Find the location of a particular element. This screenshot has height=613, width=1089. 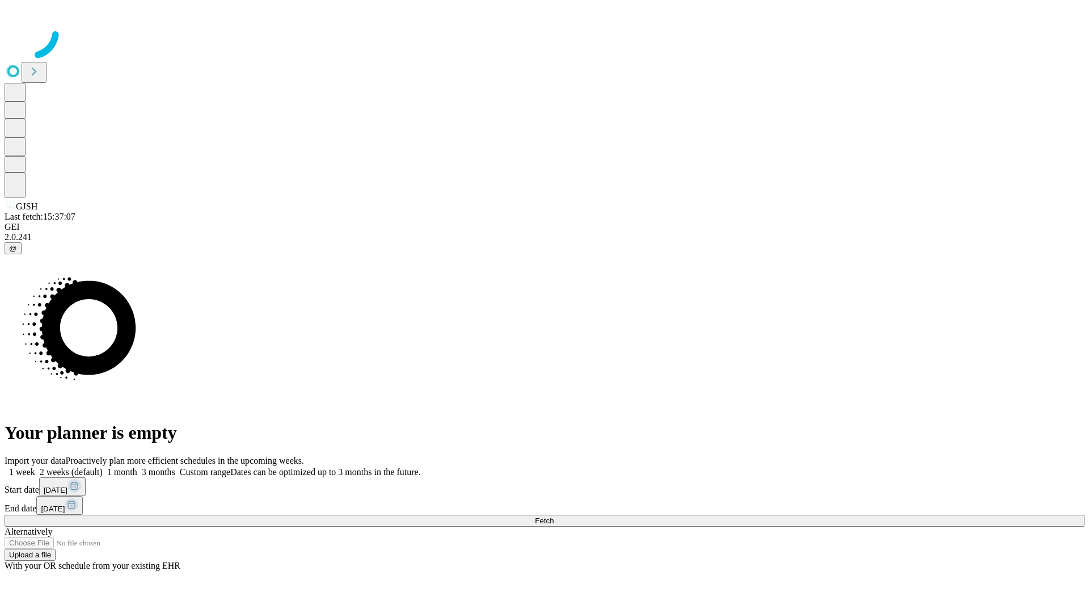

div: Start date is located at coordinates (545, 486).